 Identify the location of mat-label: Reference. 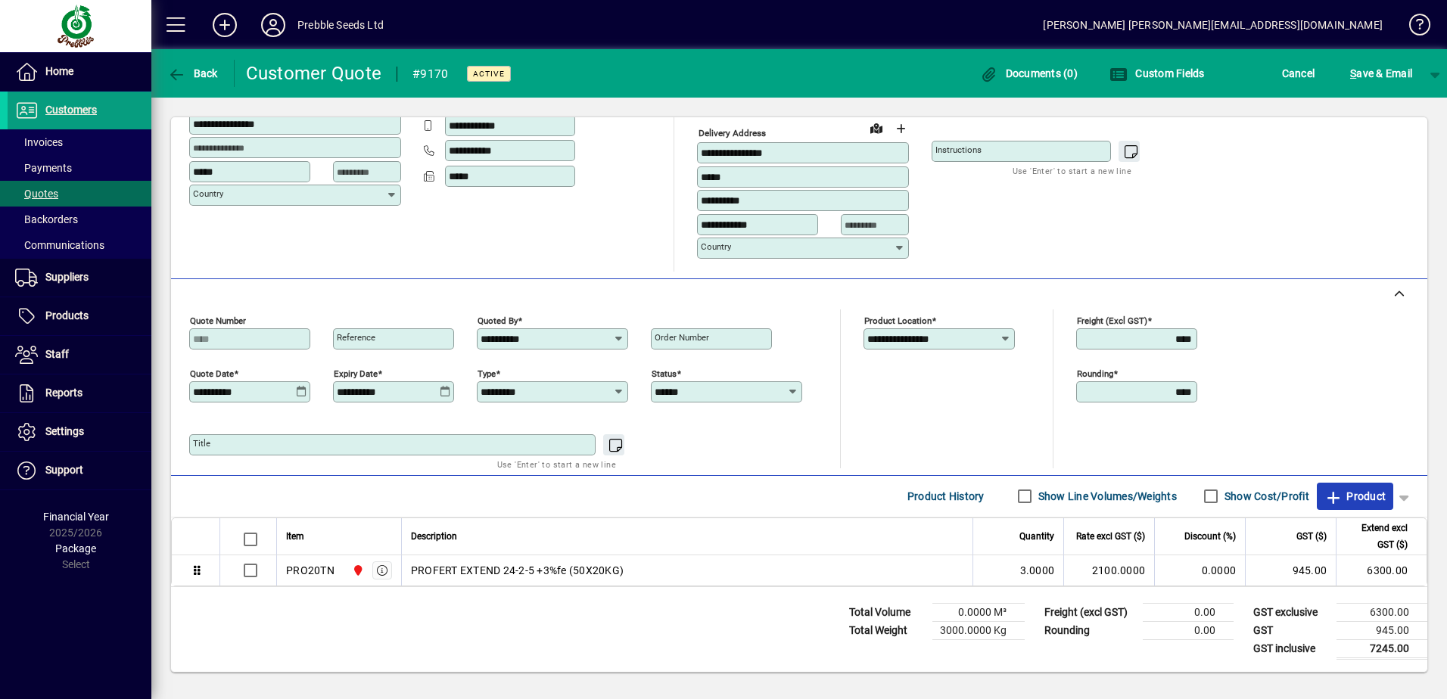
(356, 338).